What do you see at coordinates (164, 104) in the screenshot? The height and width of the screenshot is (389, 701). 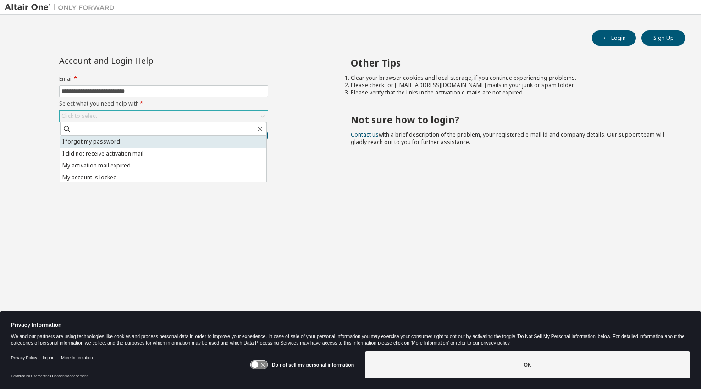 I see `label: Select what you need help with` at bounding box center [164, 104].